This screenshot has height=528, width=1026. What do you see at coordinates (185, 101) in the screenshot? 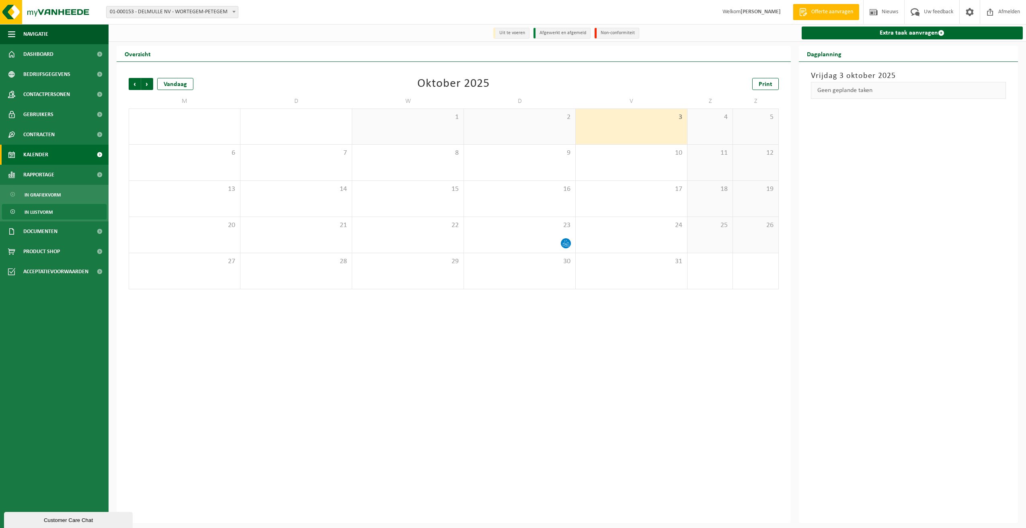
I see `td: M` at bounding box center [185, 101].